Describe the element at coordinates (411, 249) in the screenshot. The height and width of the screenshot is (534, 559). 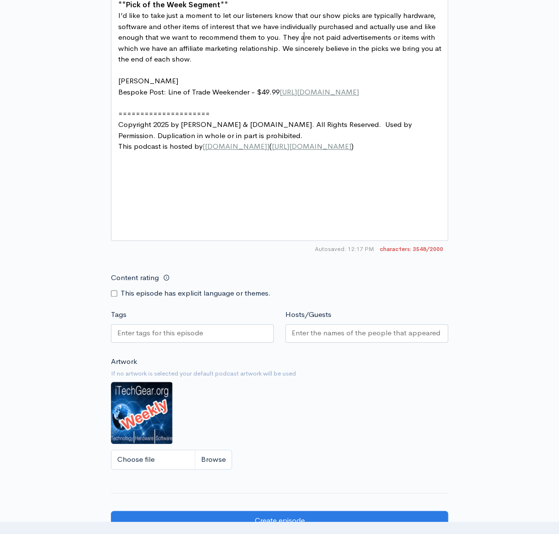
I see `span: 3548/2000` at that location.